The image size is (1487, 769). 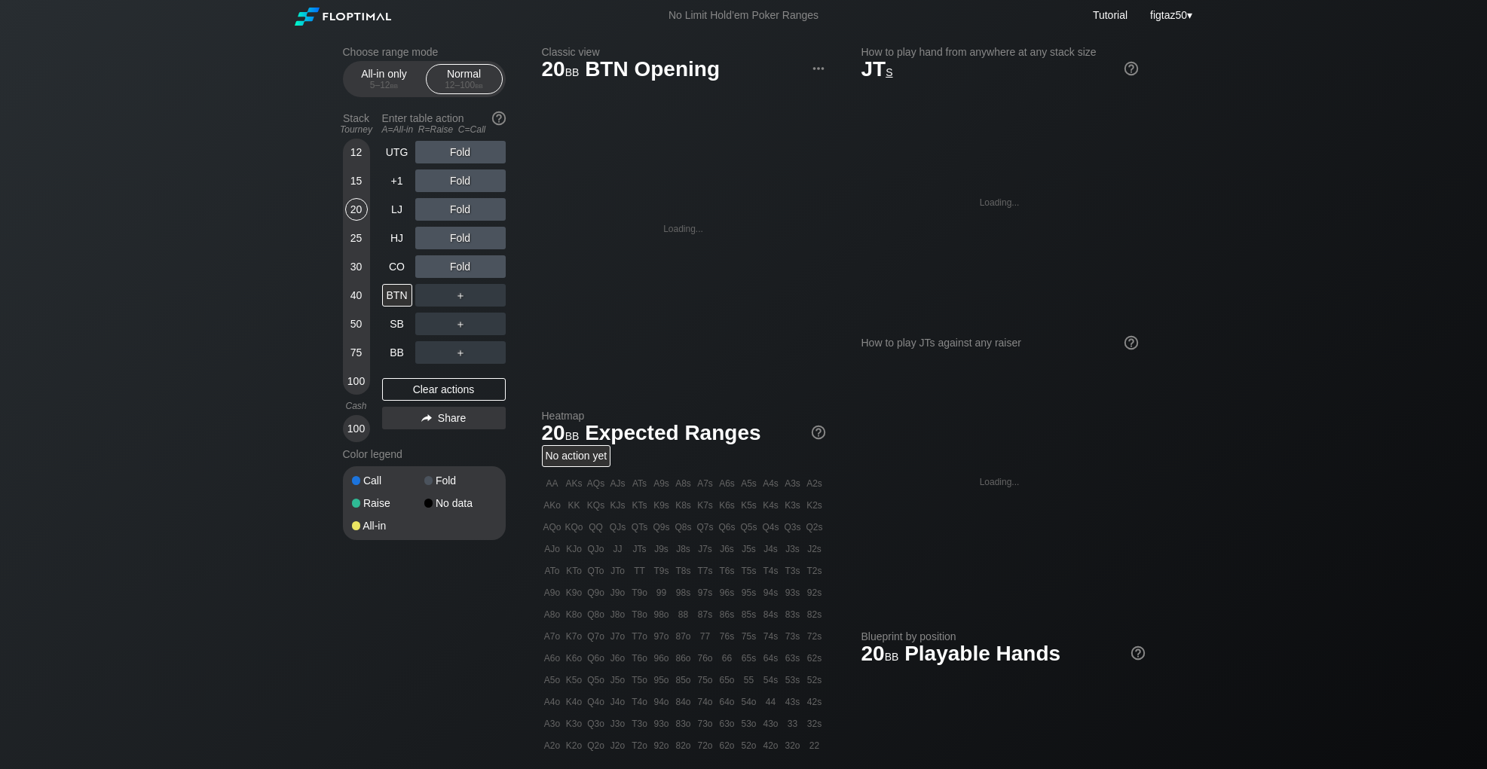 I want to click on div: 64o, so click(x=727, y=702).